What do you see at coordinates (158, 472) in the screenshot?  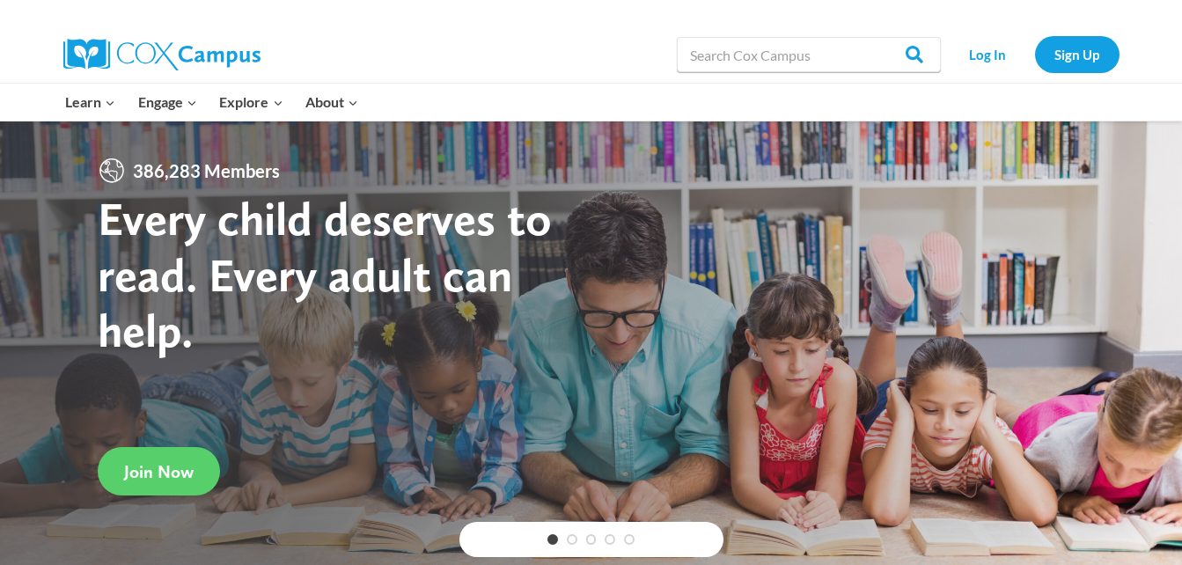 I see `span: Join Now` at bounding box center [158, 472].